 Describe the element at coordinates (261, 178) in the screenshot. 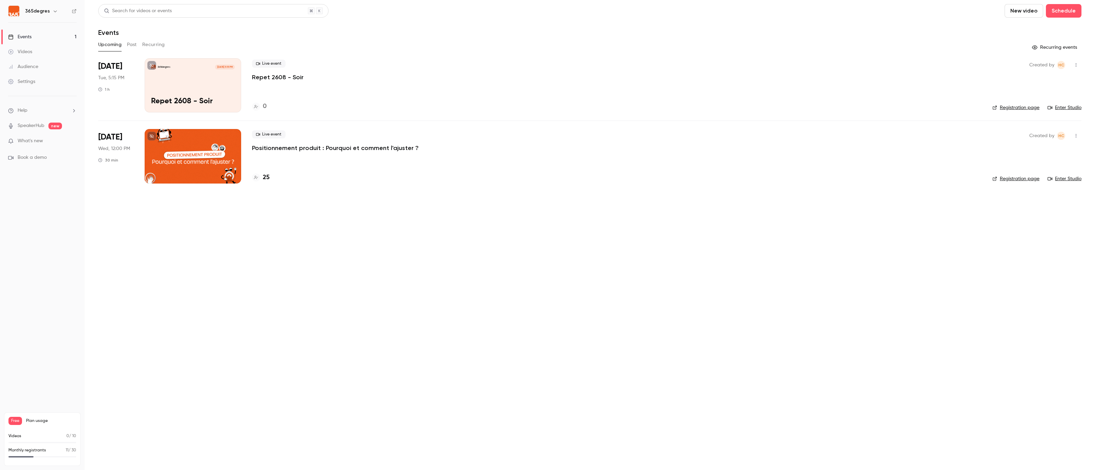

I see `a: 25` at that location.